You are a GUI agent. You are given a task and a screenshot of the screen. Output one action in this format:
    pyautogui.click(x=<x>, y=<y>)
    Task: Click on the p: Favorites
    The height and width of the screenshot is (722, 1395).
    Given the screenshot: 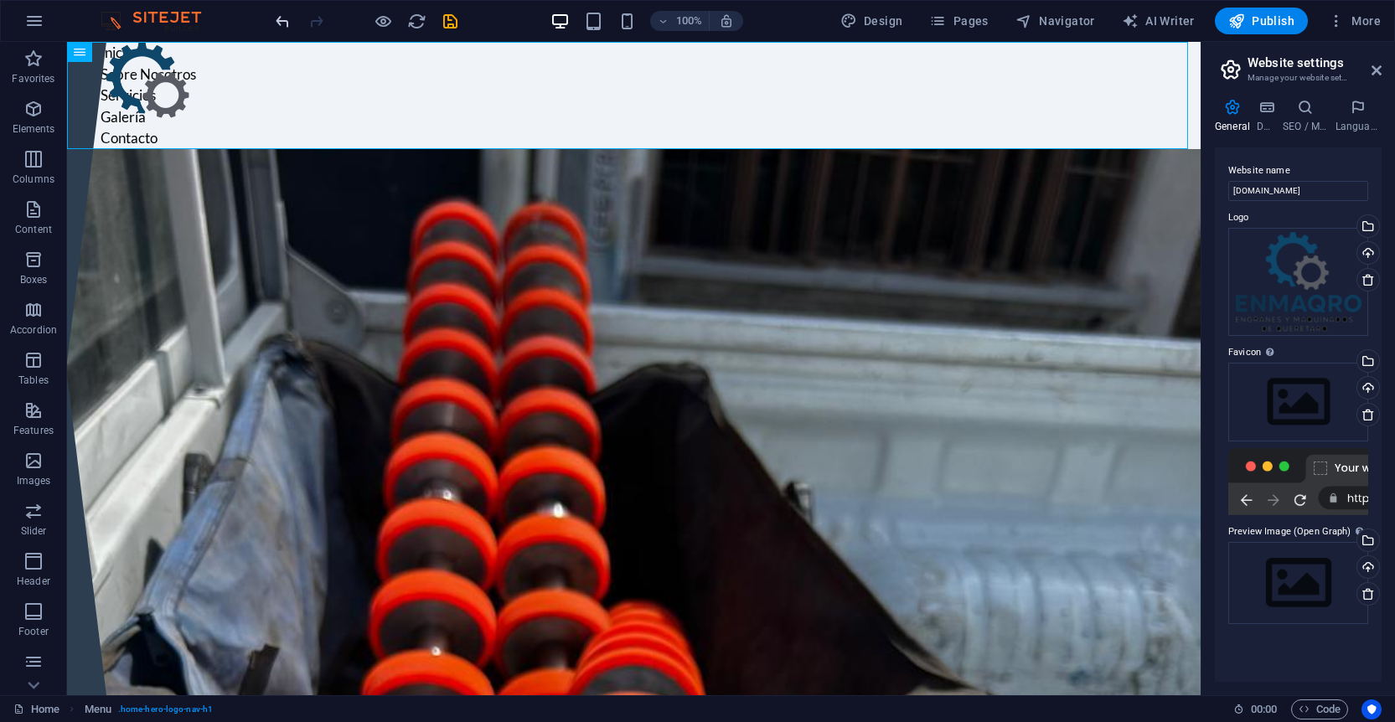 What is the action you would take?
    pyautogui.click(x=33, y=79)
    